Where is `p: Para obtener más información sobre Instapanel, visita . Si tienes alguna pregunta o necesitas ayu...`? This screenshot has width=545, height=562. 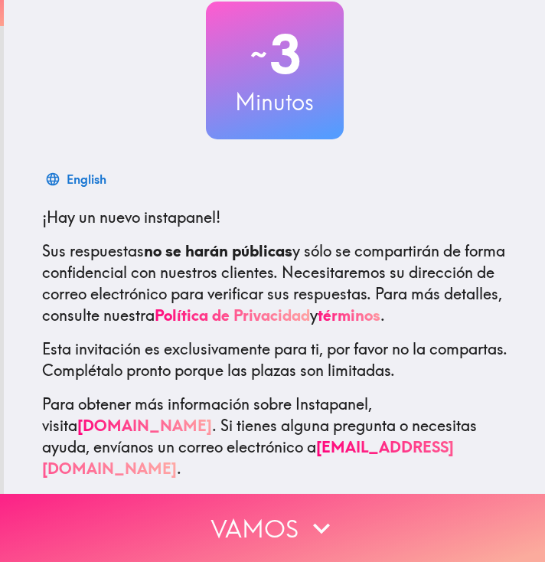
p: Para obtener más información sobre Instapanel, visita . Si tienes alguna pregunta o necesitas ayu... is located at coordinates (275, 436).